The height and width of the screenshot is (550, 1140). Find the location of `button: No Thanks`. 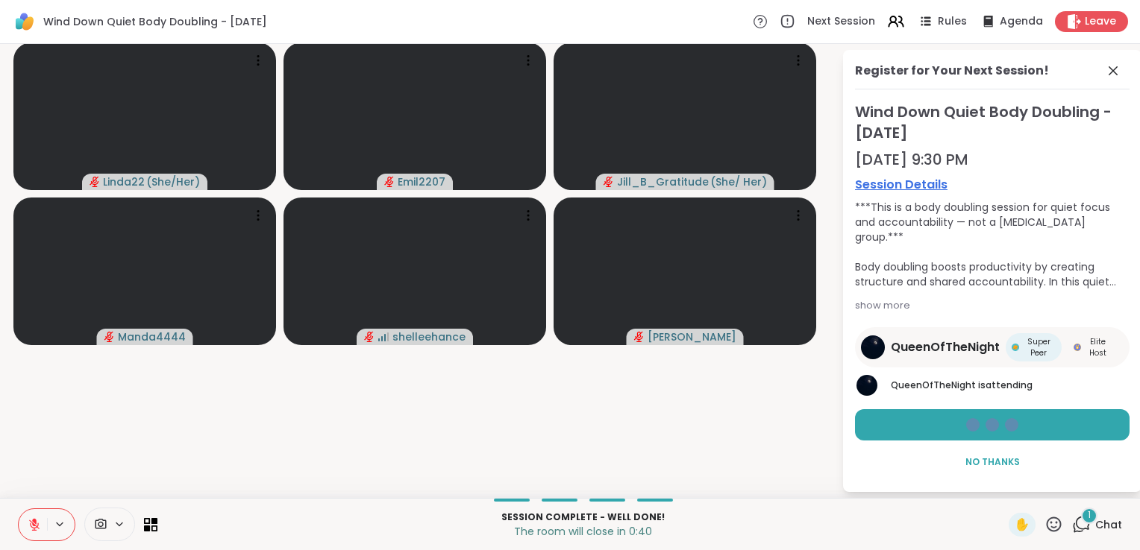

button: No Thanks is located at coordinates (992, 462).